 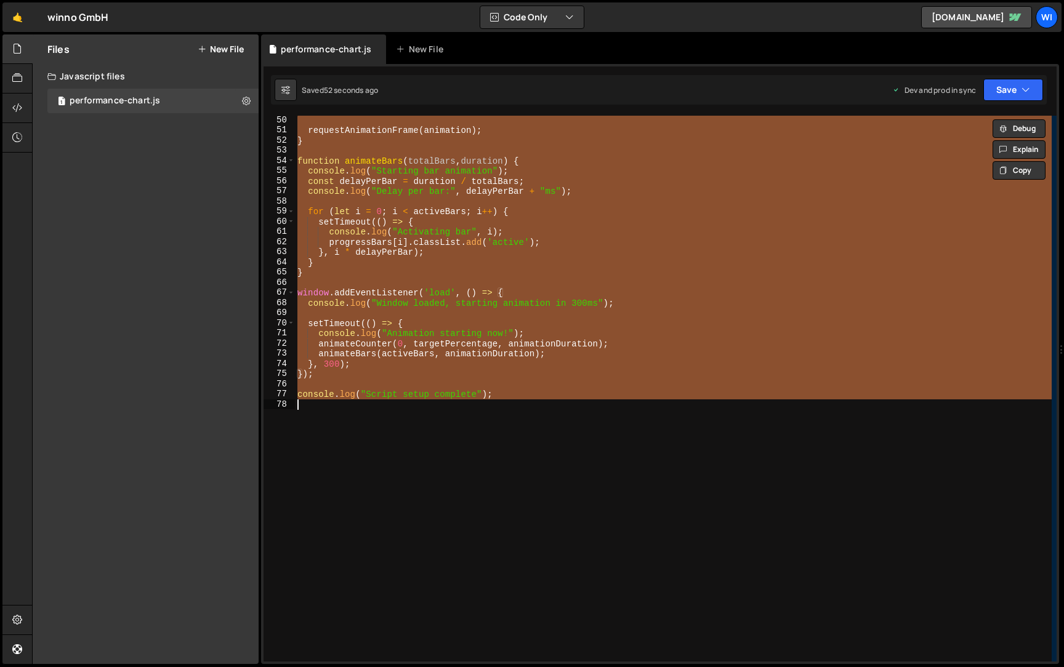 I want to click on div: 67, so click(x=279, y=292).